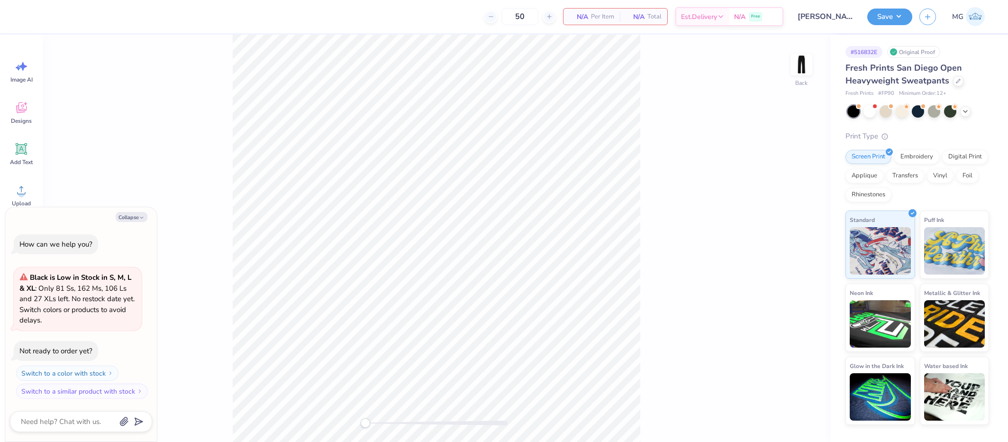 Image resolution: width=1008 pixels, height=442 pixels. What do you see at coordinates (955, 251) in the screenshot?
I see `img: Puff Ink` at bounding box center [955, 251].